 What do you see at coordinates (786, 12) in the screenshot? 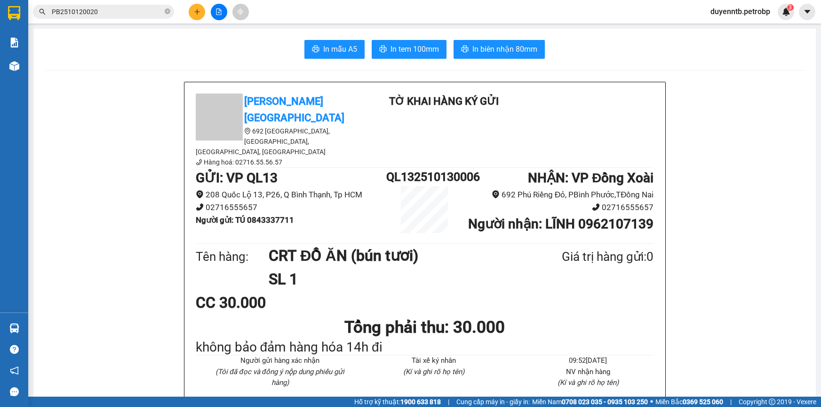
I see `img: icon-new-feature` at bounding box center [786, 12].